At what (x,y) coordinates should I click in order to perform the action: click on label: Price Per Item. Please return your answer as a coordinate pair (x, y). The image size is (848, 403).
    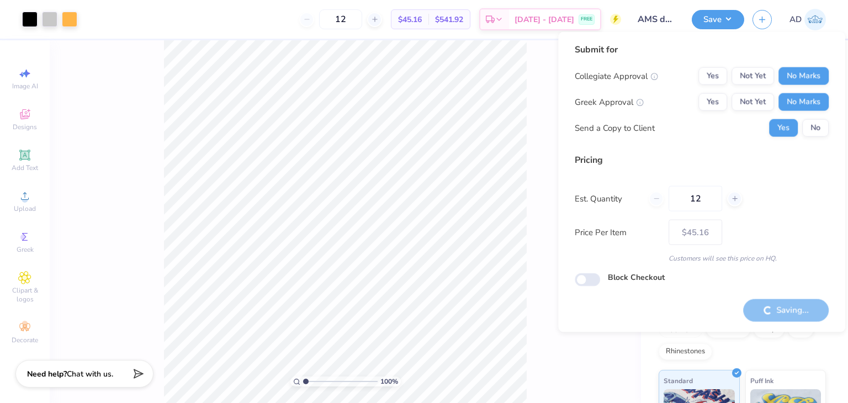
    Looking at the image, I should click on (617, 232).